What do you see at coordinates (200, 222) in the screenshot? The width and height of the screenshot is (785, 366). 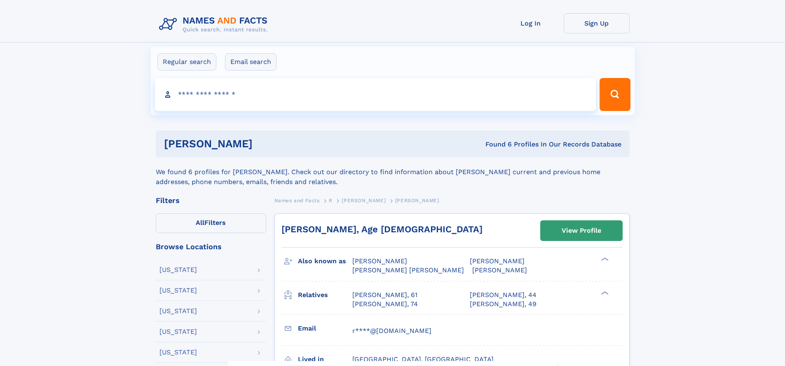 I see `span: All` at bounding box center [200, 222].